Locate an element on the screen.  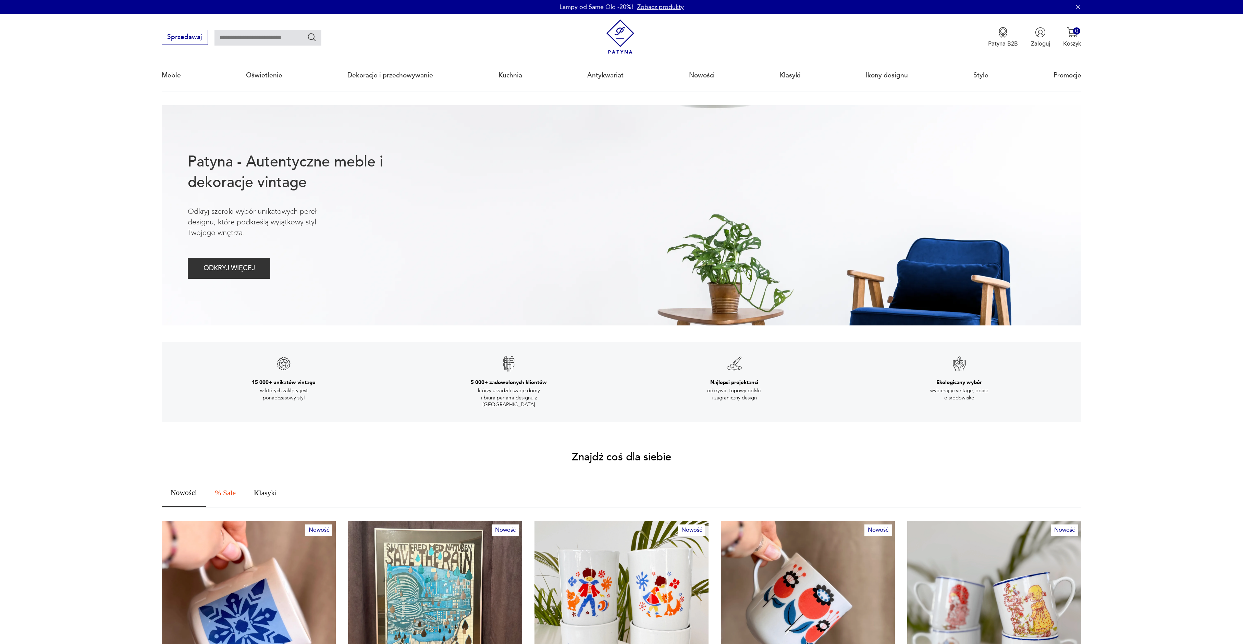
a: Sprzedawaj is located at coordinates (185, 38).